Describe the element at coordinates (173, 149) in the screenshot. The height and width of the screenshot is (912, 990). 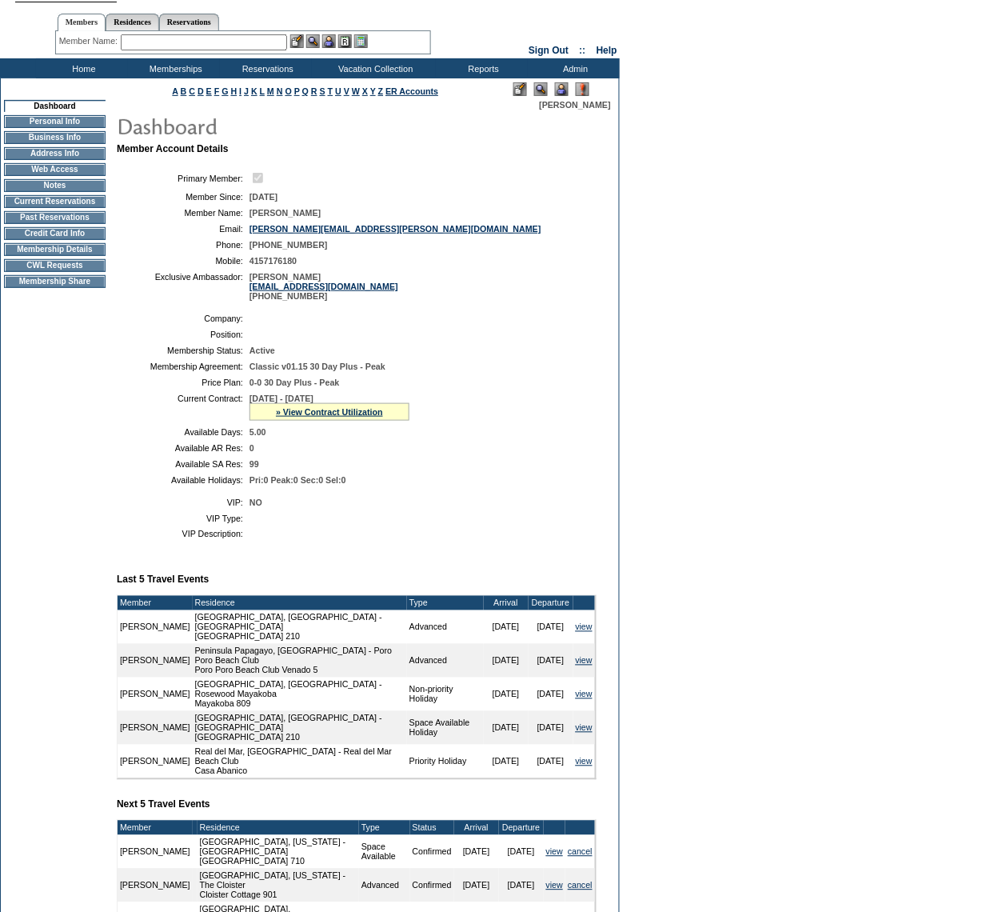
I see `b: Member Account Details` at that location.